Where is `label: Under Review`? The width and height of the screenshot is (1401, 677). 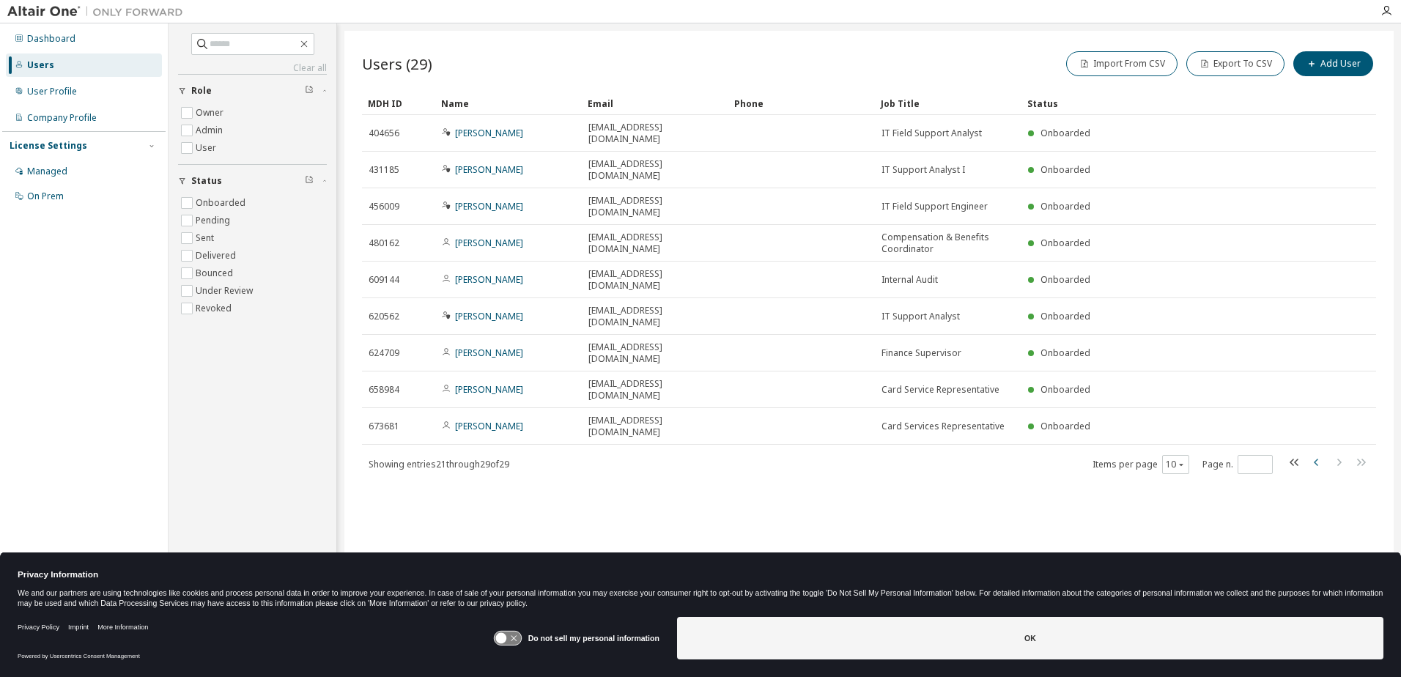
label: Under Review is located at coordinates (226, 291).